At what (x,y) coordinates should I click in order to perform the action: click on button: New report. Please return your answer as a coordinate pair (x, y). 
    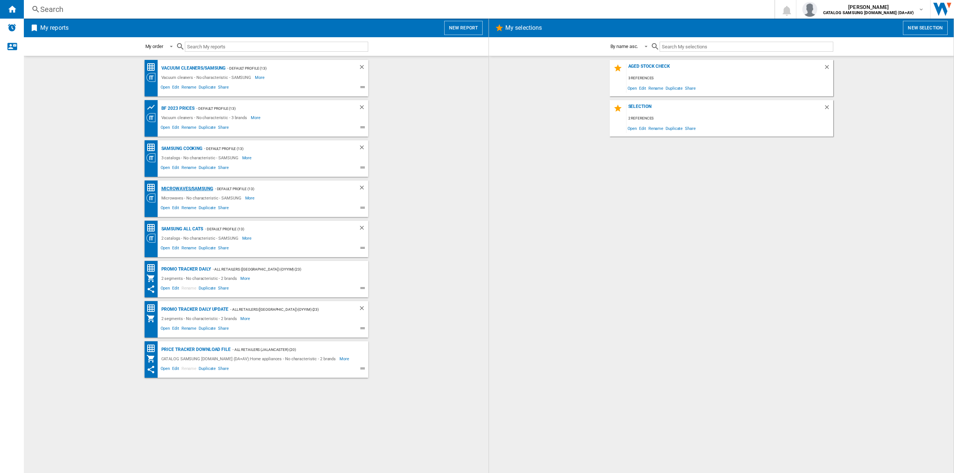
    Looking at the image, I should click on (463, 28).